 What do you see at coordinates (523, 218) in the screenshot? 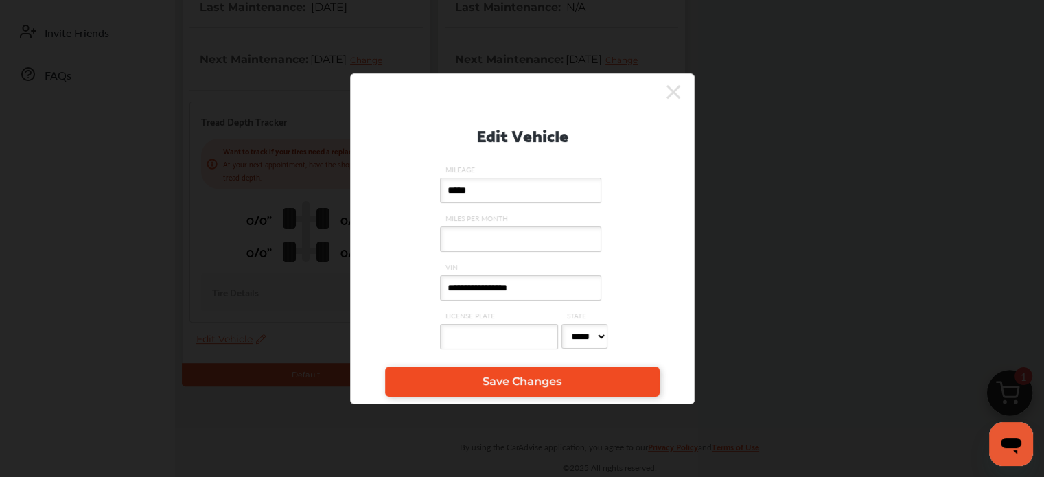
I see `span: MILES PER MONTH` at bounding box center [523, 218].